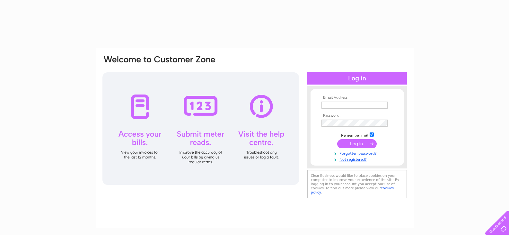  What do you see at coordinates (357, 135) in the screenshot?
I see `td: Remember me?` at bounding box center [357, 135].